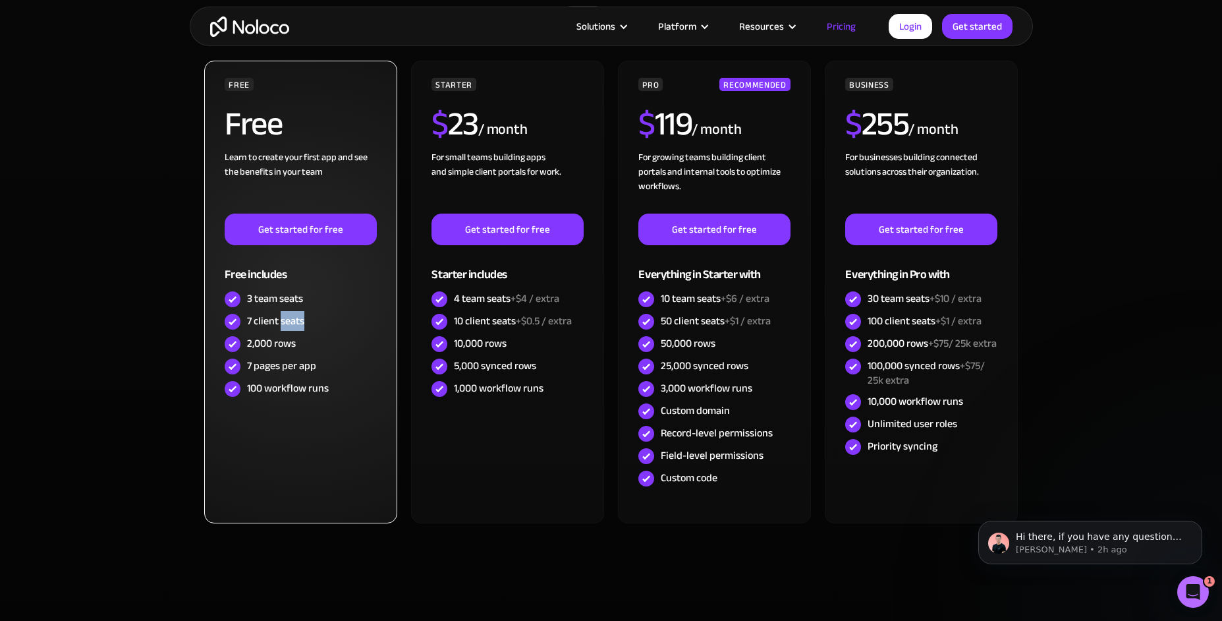  What do you see at coordinates (977, 26) in the screenshot?
I see `a: Get started` at bounding box center [977, 26].